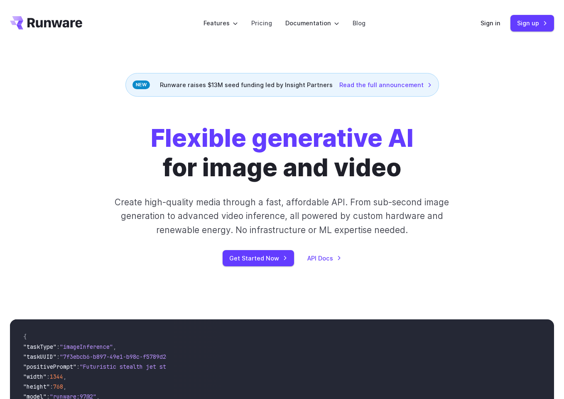 This screenshot has width=564, height=399. Describe the element at coordinates (532, 23) in the screenshot. I see `a: Sign up` at that location.